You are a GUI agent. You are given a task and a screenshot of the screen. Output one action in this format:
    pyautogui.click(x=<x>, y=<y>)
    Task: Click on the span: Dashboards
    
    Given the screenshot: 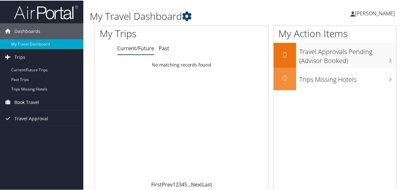 What is the action you would take?
    pyautogui.click(x=27, y=31)
    